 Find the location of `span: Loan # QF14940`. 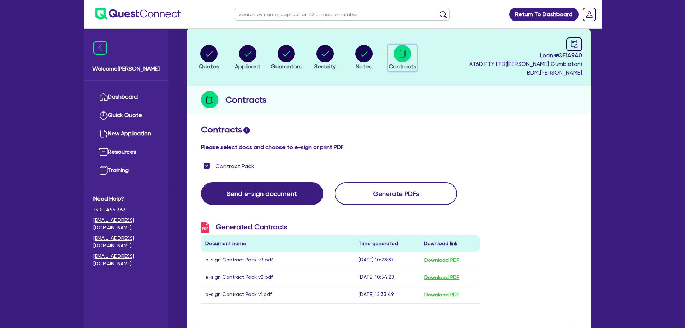

span: Loan # QF14940 is located at coordinates (526, 55).